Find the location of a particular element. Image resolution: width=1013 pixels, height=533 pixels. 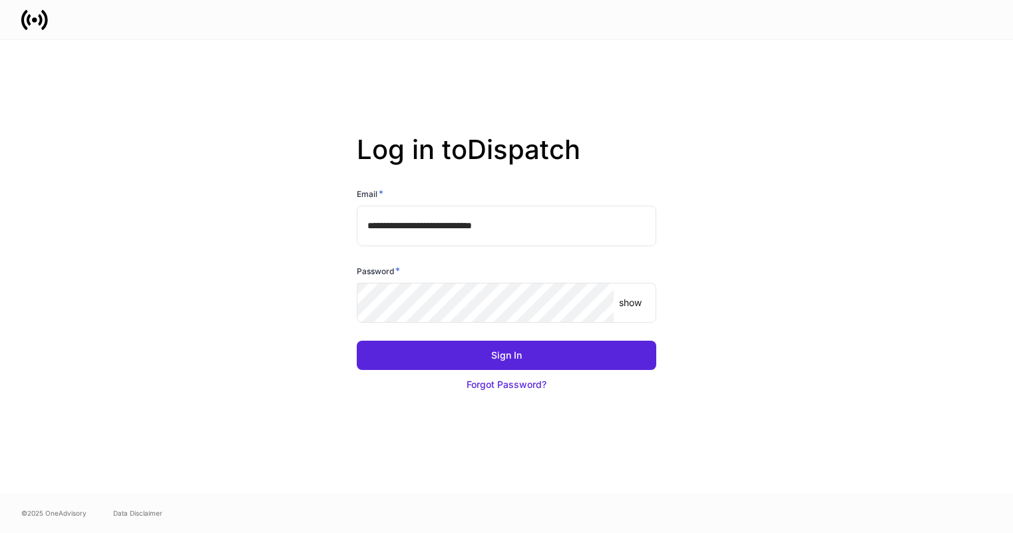

span: © 2025 OneAdvisory is located at coordinates (54, 513).